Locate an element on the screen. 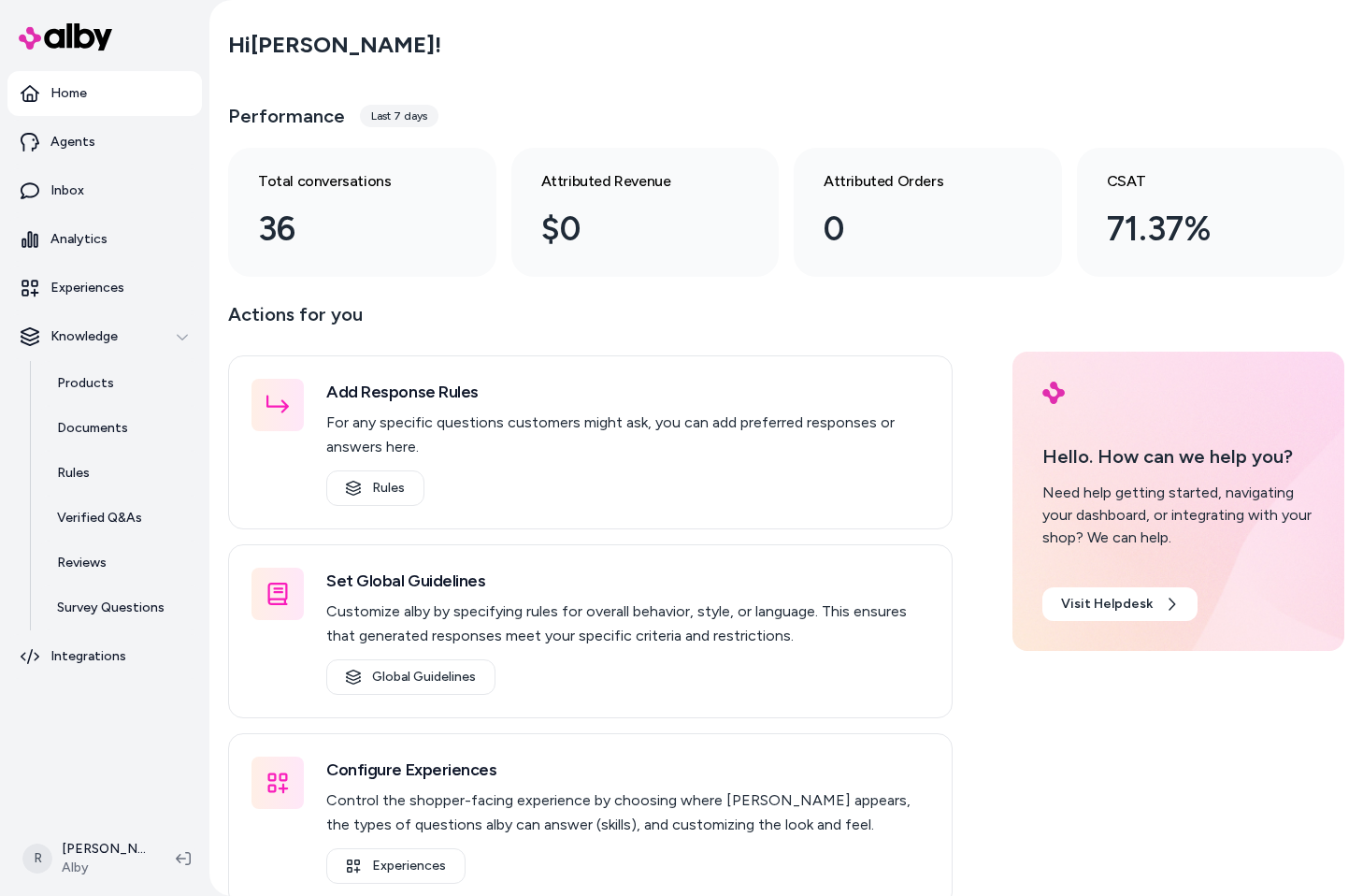 The width and height of the screenshot is (1363, 896). a: Analytics is located at coordinates (104, 239).